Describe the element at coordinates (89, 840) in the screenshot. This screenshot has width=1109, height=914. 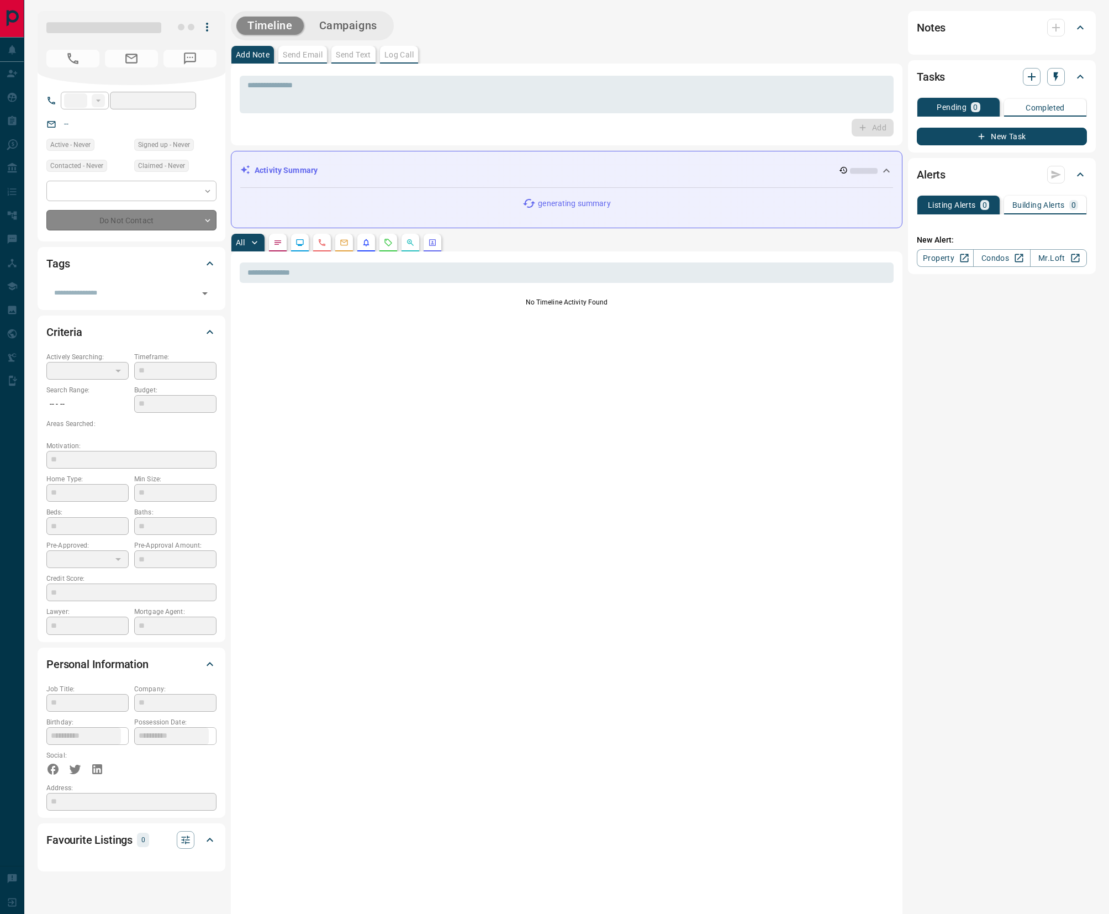
I see `h2: Favourite Listings` at that location.